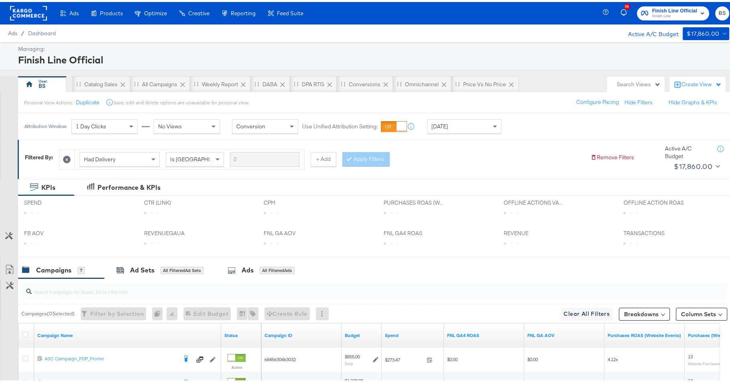 Image resolution: width=730 pixels, height=382 pixels. What do you see at coordinates (54, 268) in the screenshot?
I see `div: Campaigns` at bounding box center [54, 268].